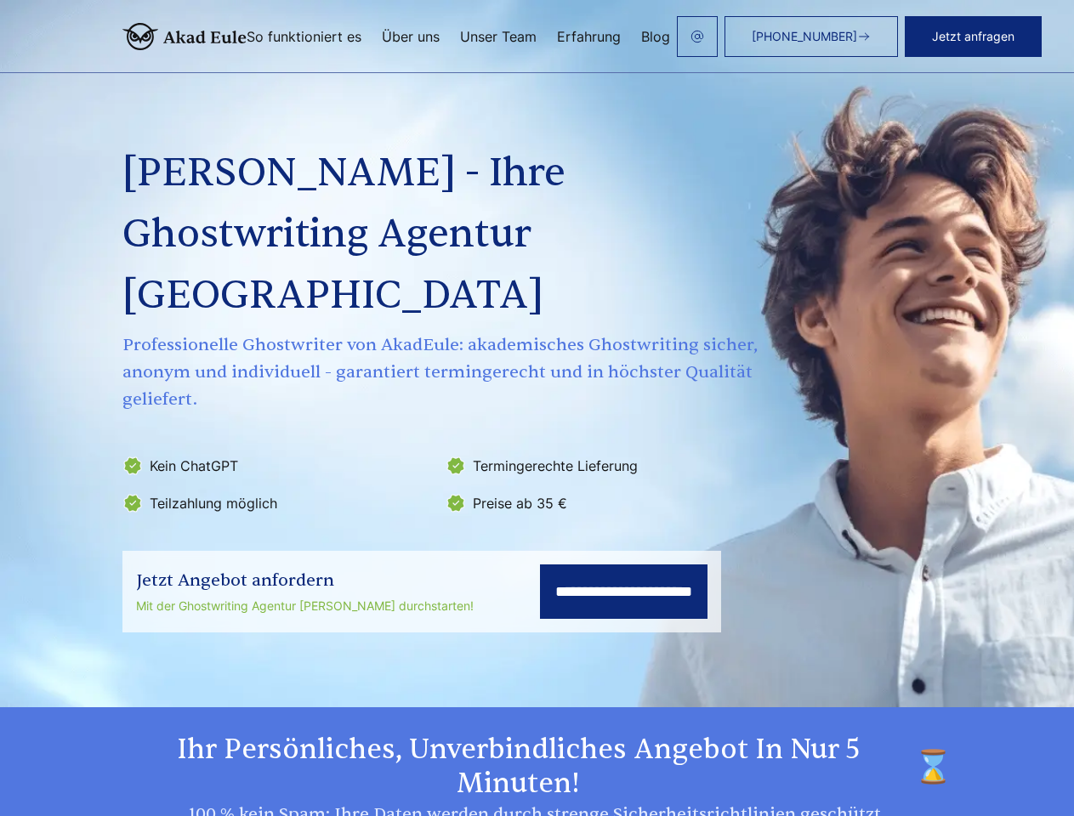  I want to click on button: Jetzt anfragen, so click(973, 37).